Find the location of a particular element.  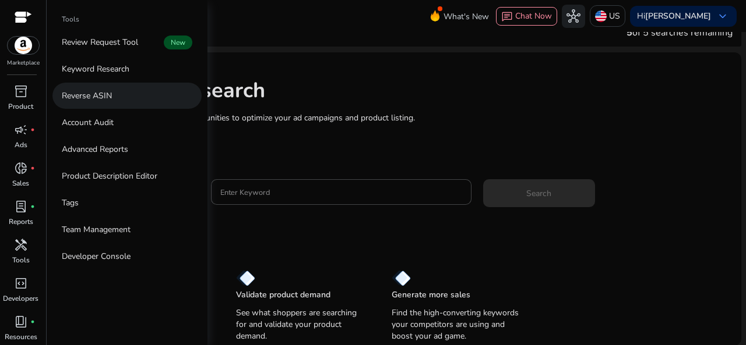

span: keyboard_arrow_down is located at coordinates (722, 16).